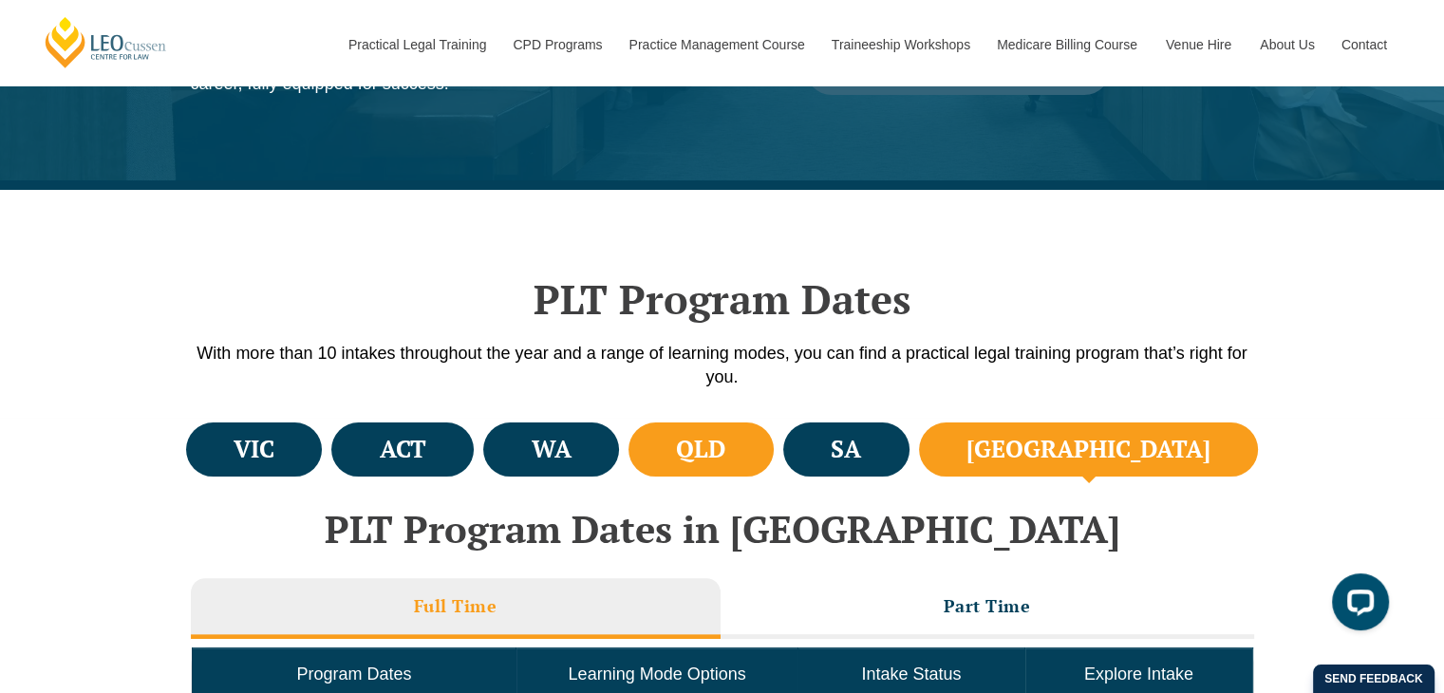 The height and width of the screenshot is (693, 1444). Describe the element at coordinates (987, 606) in the screenshot. I see `h3: Part Time` at that location.